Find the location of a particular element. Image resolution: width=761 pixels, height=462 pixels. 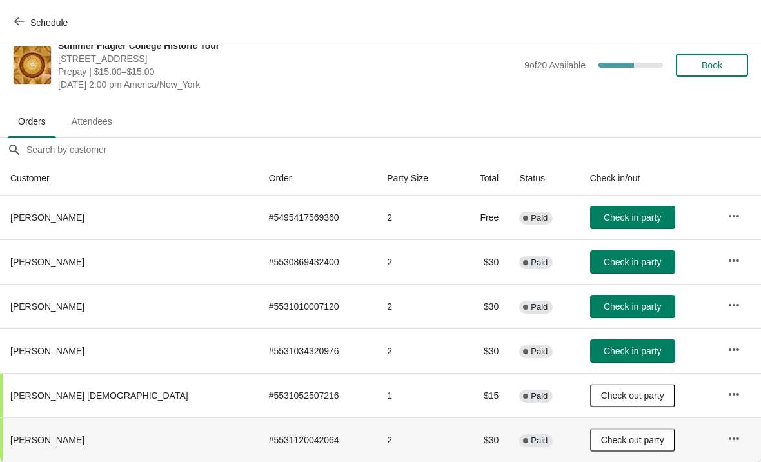

button: Schedule is located at coordinates (42, 23).